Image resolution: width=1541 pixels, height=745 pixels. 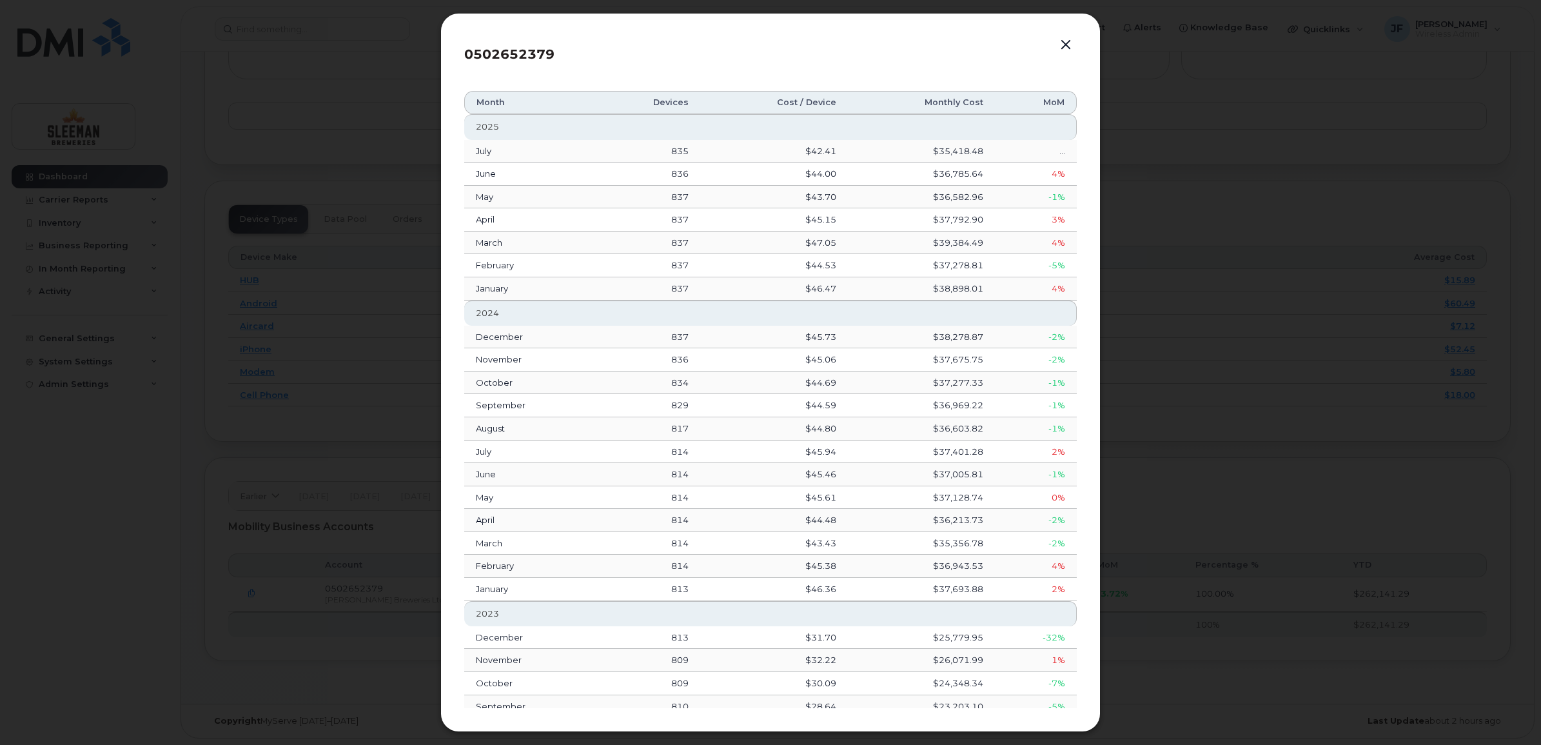 I want to click on td: January, so click(x=530, y=589).